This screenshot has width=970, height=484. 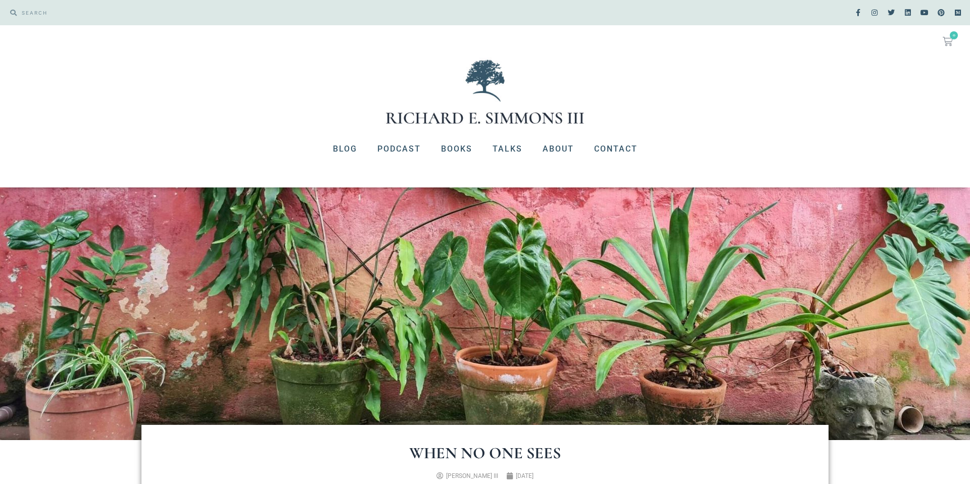 What do you see at coordinates (457, 149) in the screenshot?
I see `a: Books` at bounding box center [457, 149].